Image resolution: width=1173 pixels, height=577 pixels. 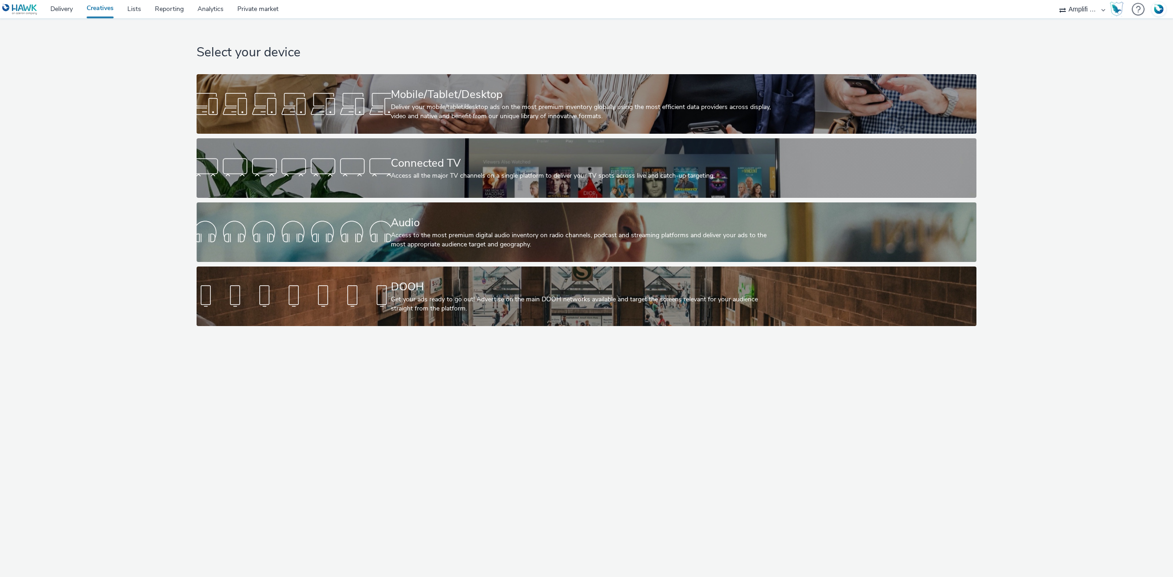 What do you see at coordinates (584, 112) in the screenshot?
I see `div: Deliver your mobile/tablet/desktop ads on the most premium inventory globally using the most effi...` at bounding box center [584, 112].